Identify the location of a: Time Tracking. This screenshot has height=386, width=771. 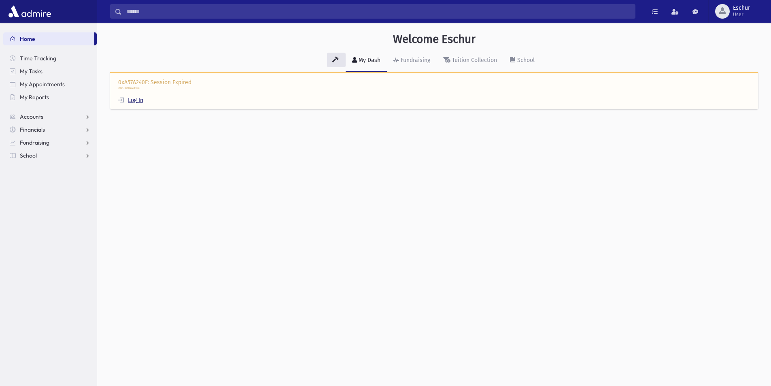
(50, 58).